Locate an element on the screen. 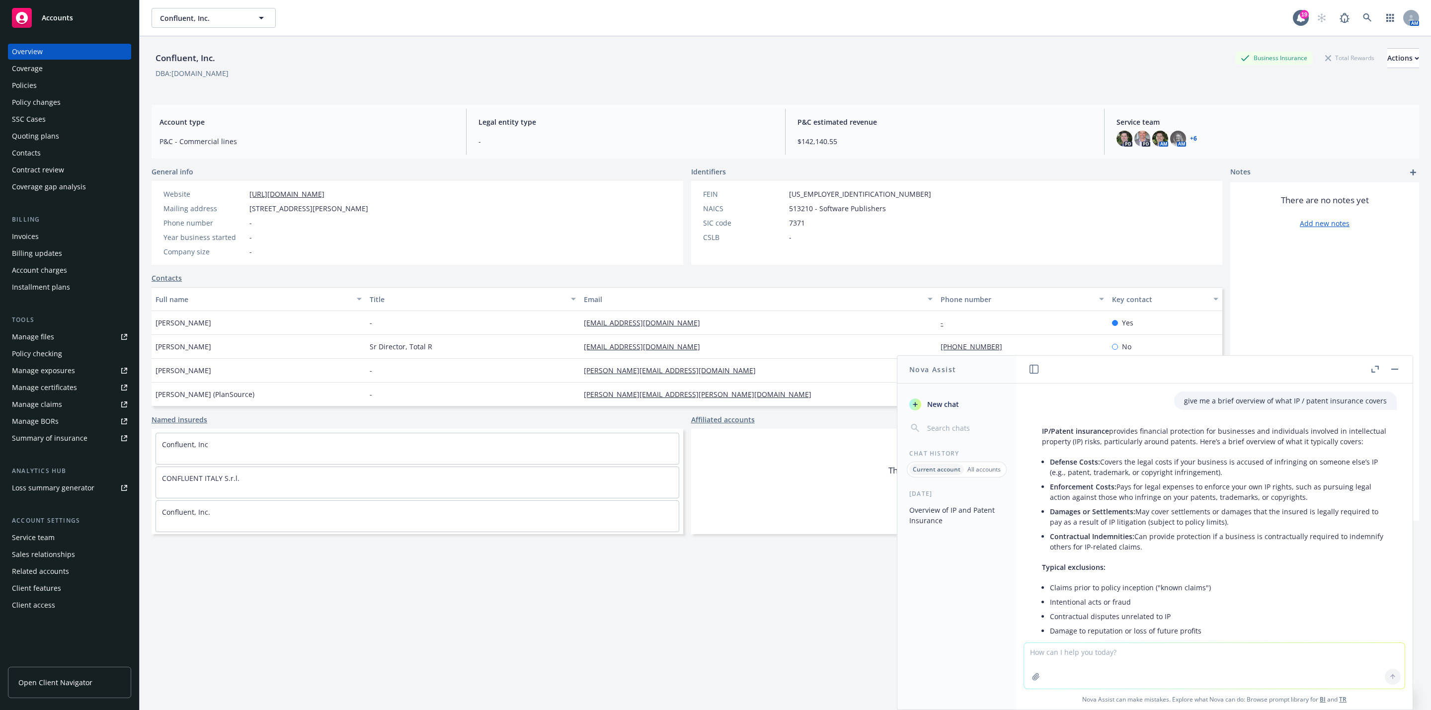 This screenshot has height=710, width=1431. span: Yes is located at coordinates (1127, 322).